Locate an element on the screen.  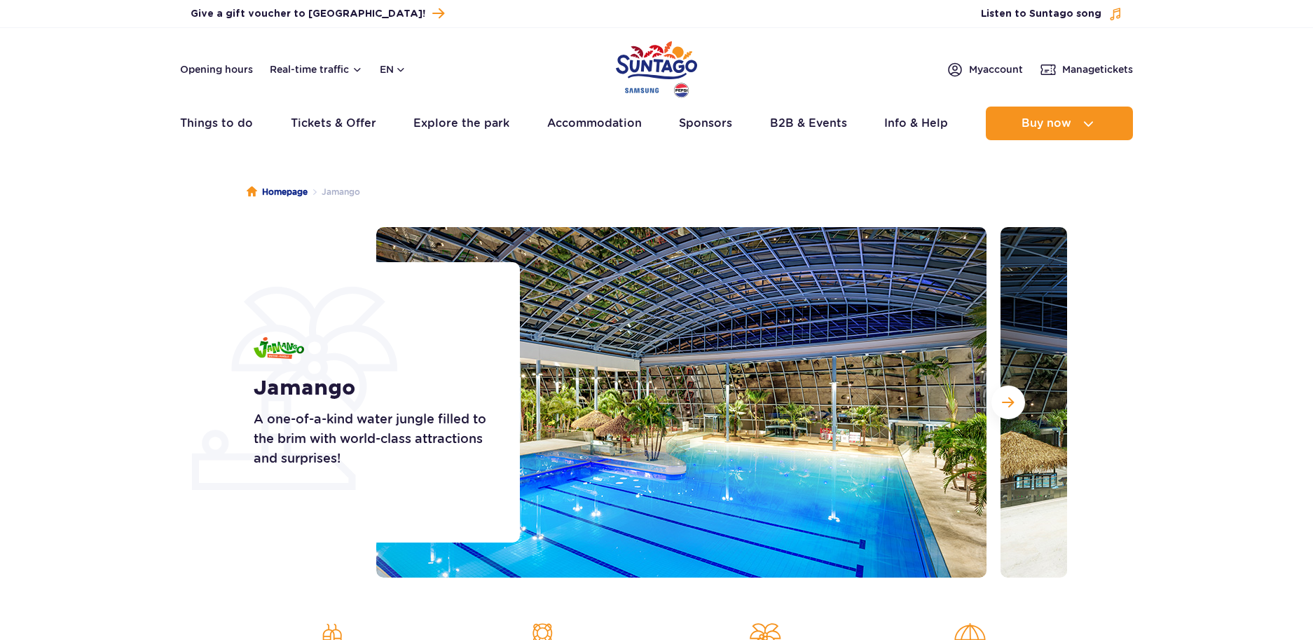
a: Info & Help is located at coordinates (916, 123).